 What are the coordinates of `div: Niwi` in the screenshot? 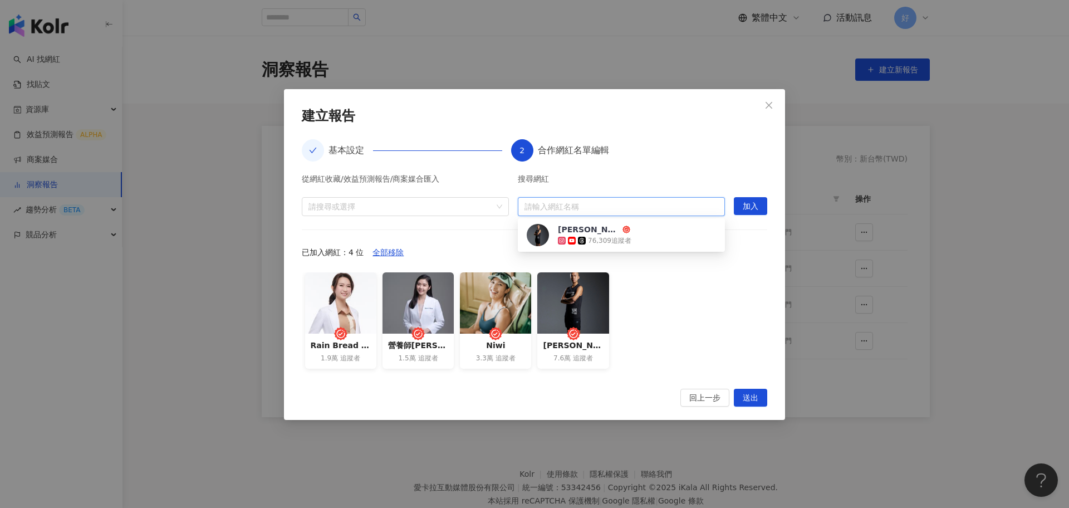 It's located at (496, 345).